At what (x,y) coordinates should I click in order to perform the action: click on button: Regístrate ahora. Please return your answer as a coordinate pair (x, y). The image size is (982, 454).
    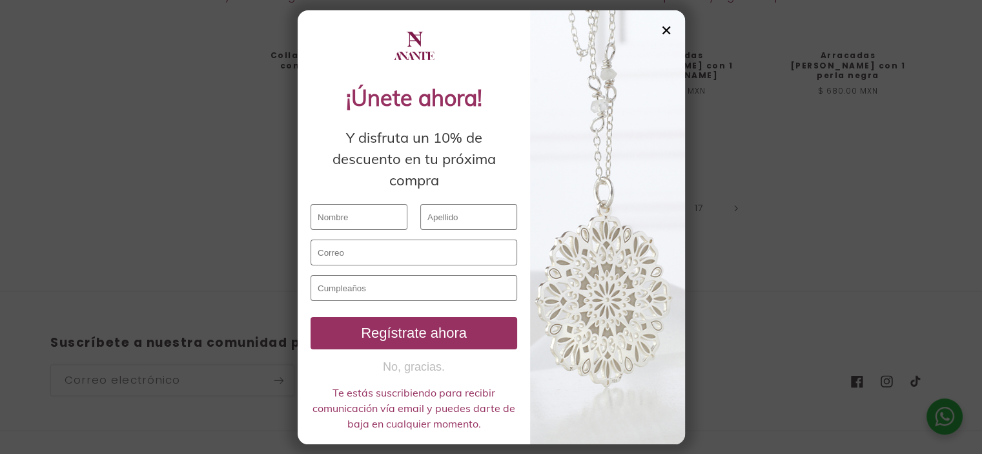
    Looking at the image, I should click on (414, 333).